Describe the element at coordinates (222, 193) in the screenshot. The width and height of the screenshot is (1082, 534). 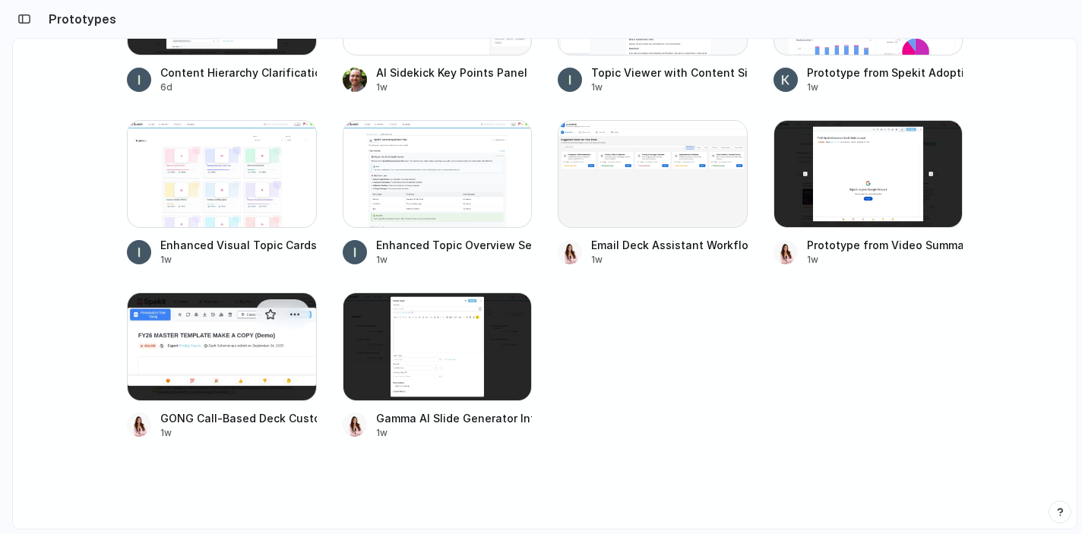
I see `a: Enhanced Visual Topic CardsEnhanced Visual Topic Cards1w` at that location.